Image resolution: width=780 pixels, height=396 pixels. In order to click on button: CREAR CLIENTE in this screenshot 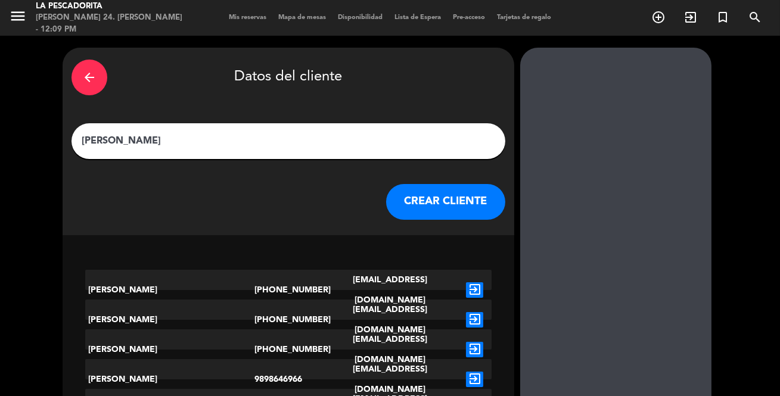, I will do `click(446, 202)`.